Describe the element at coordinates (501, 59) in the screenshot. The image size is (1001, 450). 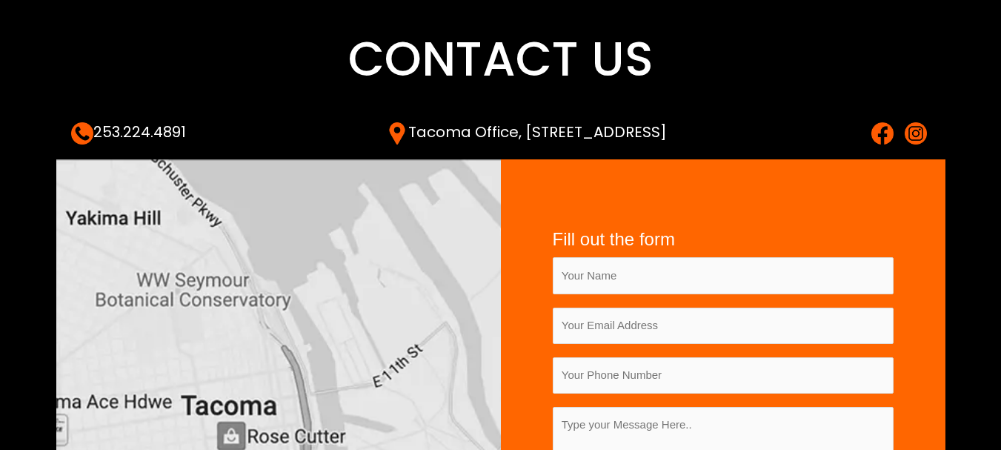
I see `span: Contact Us` at that location.